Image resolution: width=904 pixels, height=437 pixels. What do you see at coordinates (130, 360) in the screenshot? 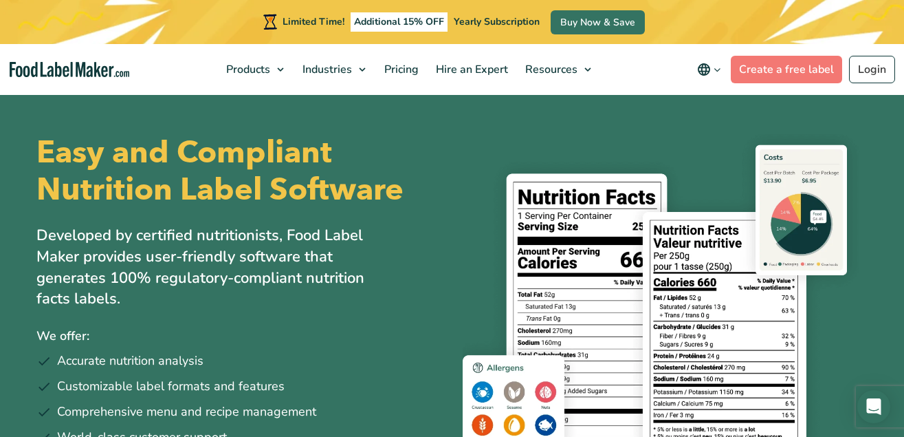
I see `span: Accurate nutrition analysis` at bounding box center [130, 360].